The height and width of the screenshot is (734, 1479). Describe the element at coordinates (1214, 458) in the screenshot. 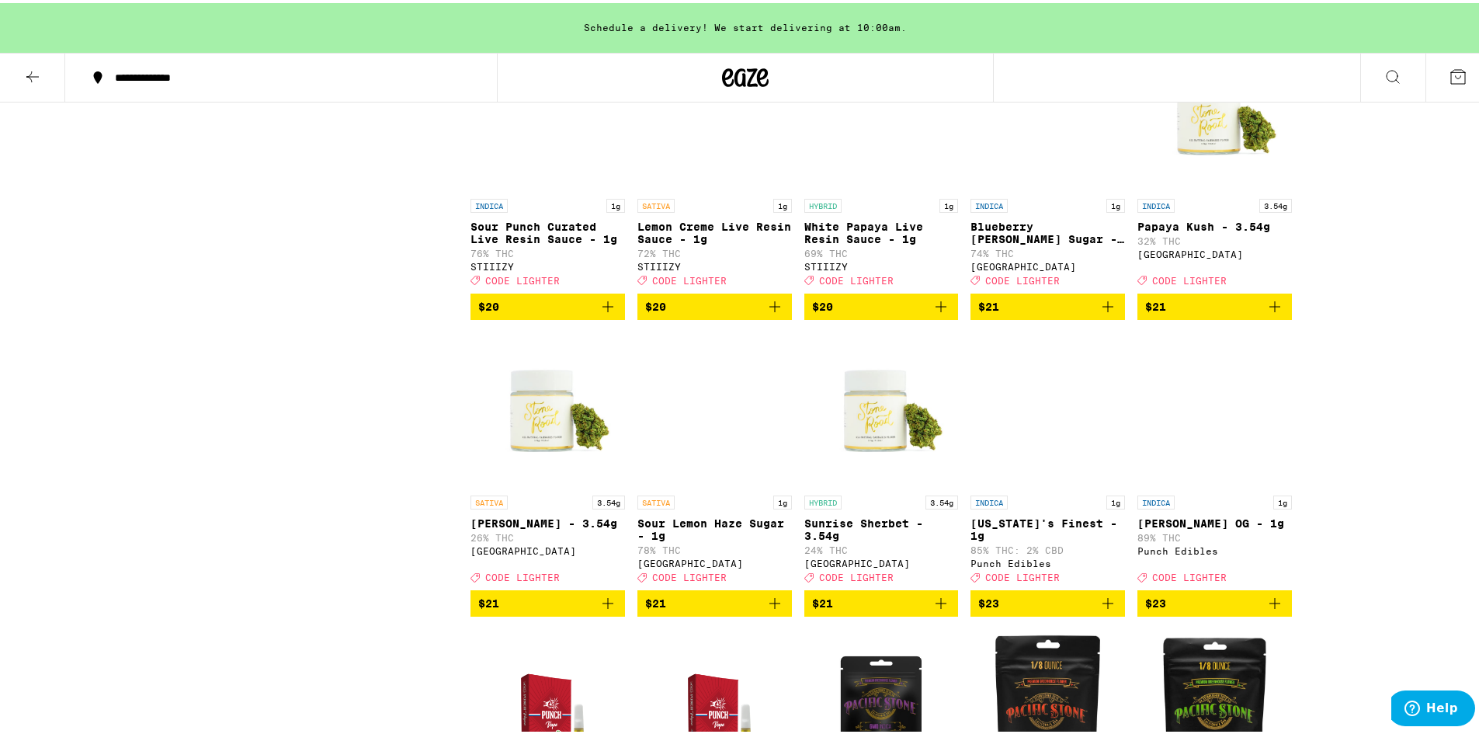

I see `a: Open page for King Louie XII OG - 1g from Punch Edibles` at that location.